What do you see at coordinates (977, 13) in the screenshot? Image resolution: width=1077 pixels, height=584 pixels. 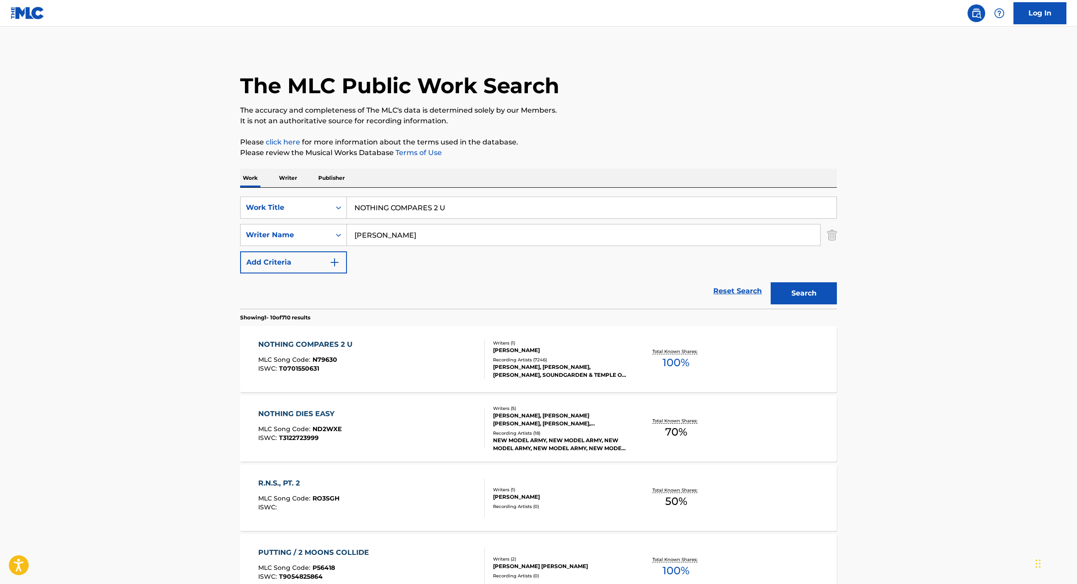 I see `img: search` at bounding box center [977, 13].